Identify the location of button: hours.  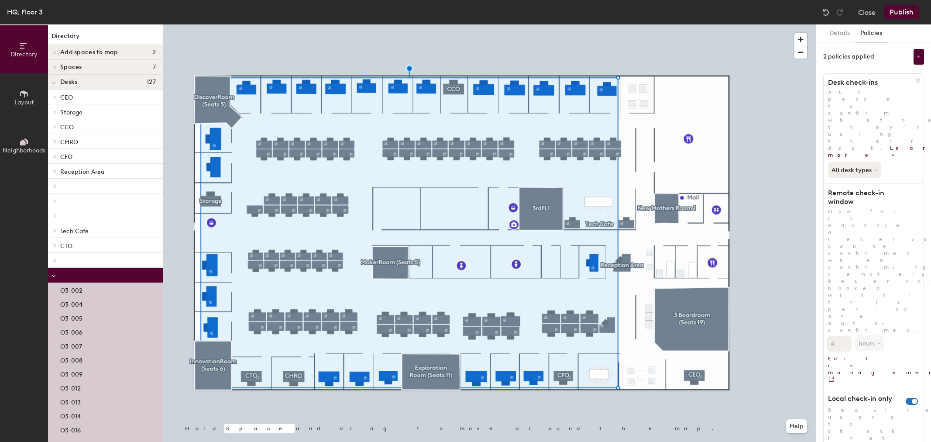
(870, 343).